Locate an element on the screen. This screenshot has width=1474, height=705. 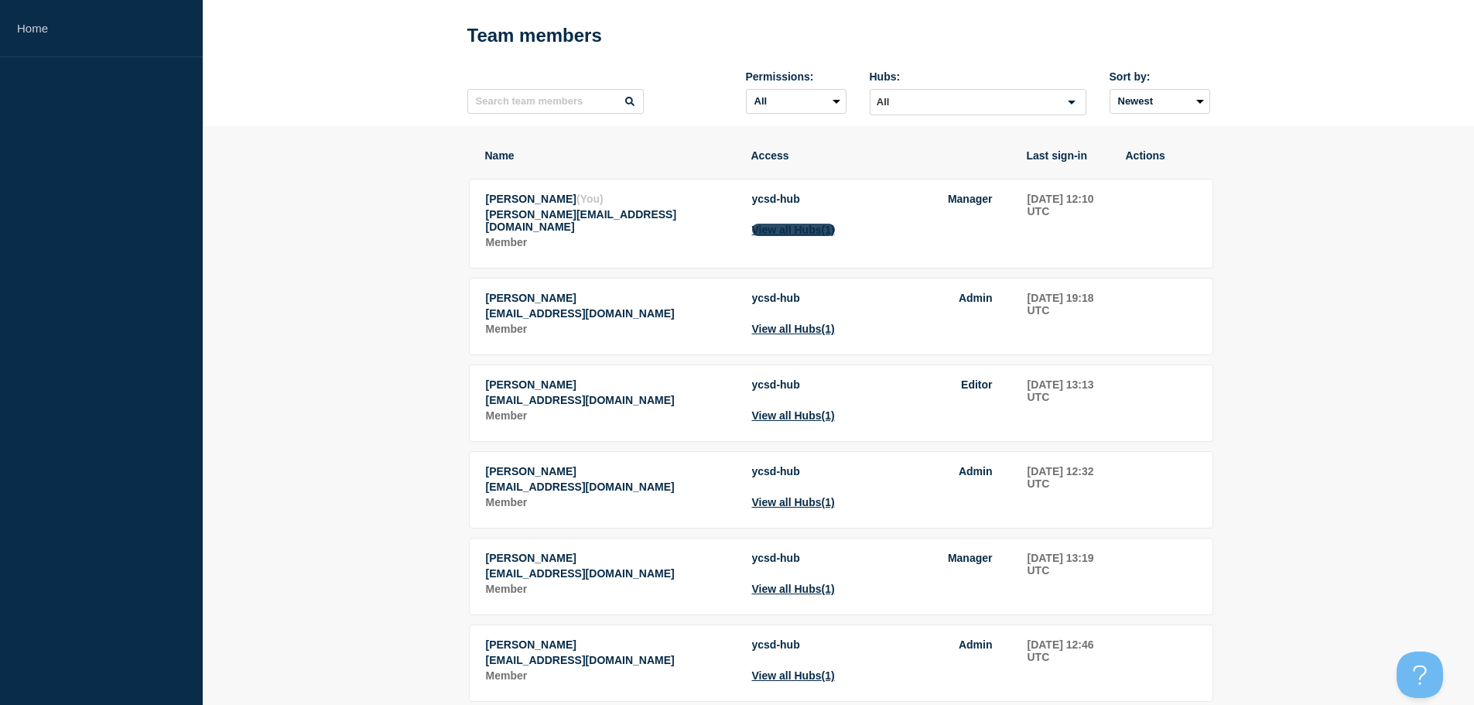
div: Permissions: is located at coordinates (796, 77).